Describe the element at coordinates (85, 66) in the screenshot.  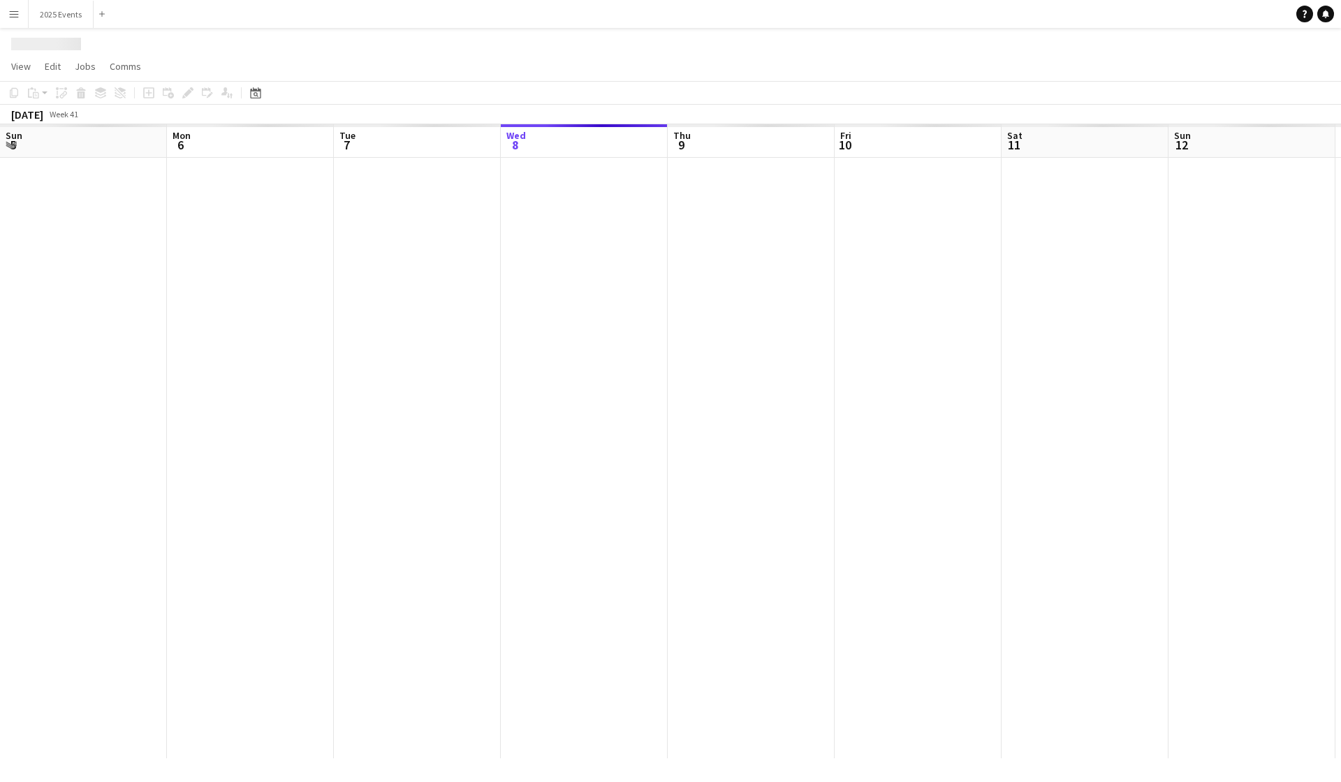
I see `span: Jobs` at that location.